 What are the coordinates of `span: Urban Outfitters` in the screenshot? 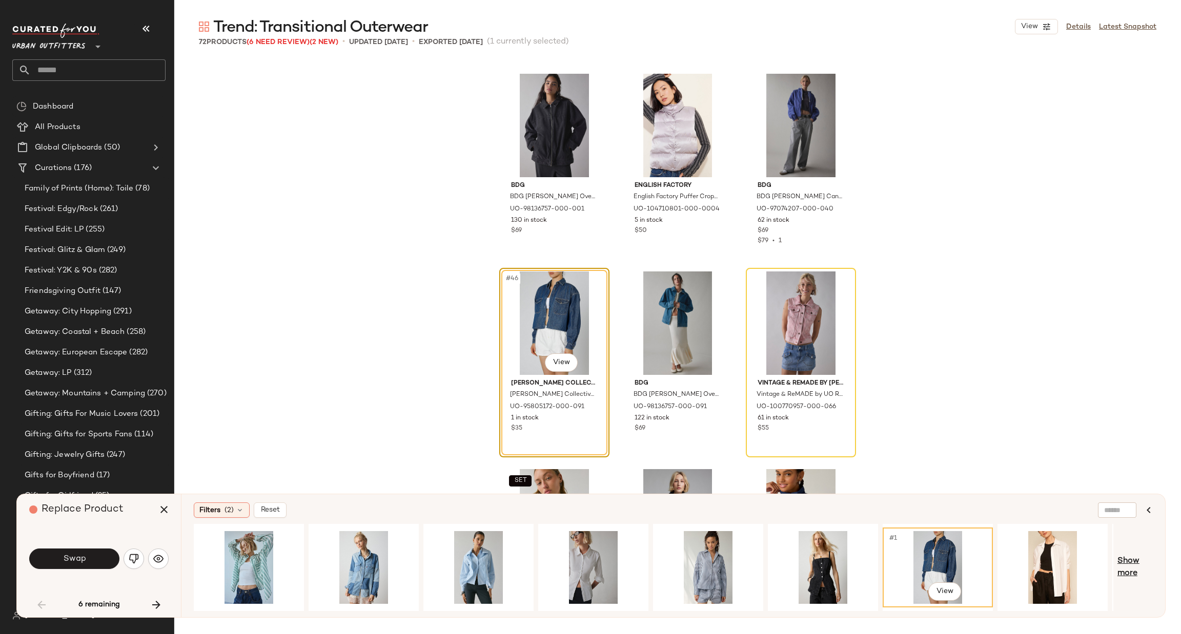 It's located at (49, 44).